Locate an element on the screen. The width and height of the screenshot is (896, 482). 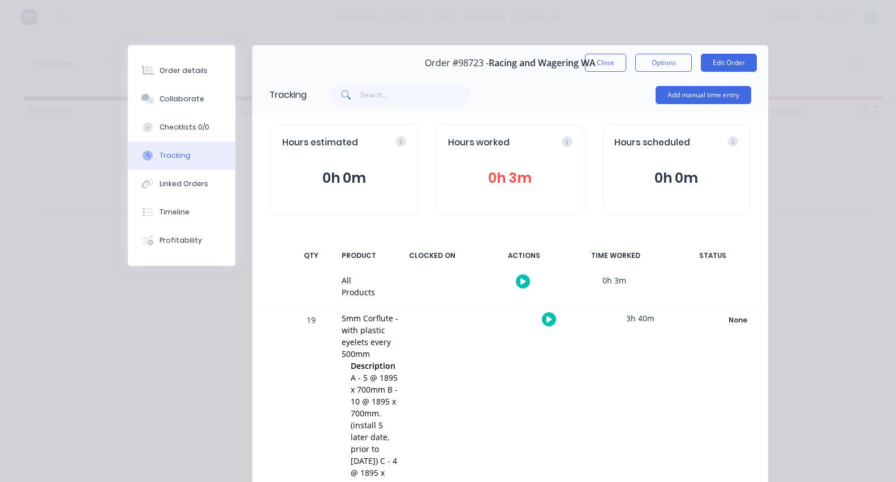
button: None is located at coordinates (737, 320).